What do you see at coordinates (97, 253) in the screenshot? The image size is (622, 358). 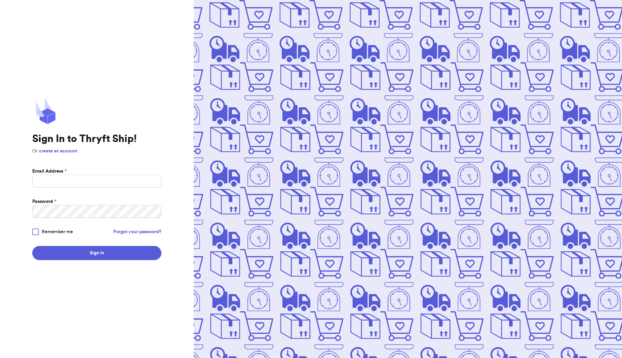 I see `button: Sign In` at bounding box center [97, 253].